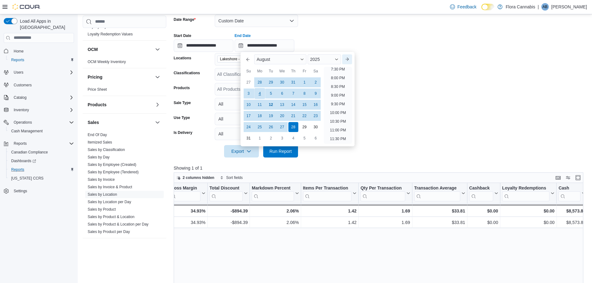  I want to click on span: Reports, so click(41, 170).